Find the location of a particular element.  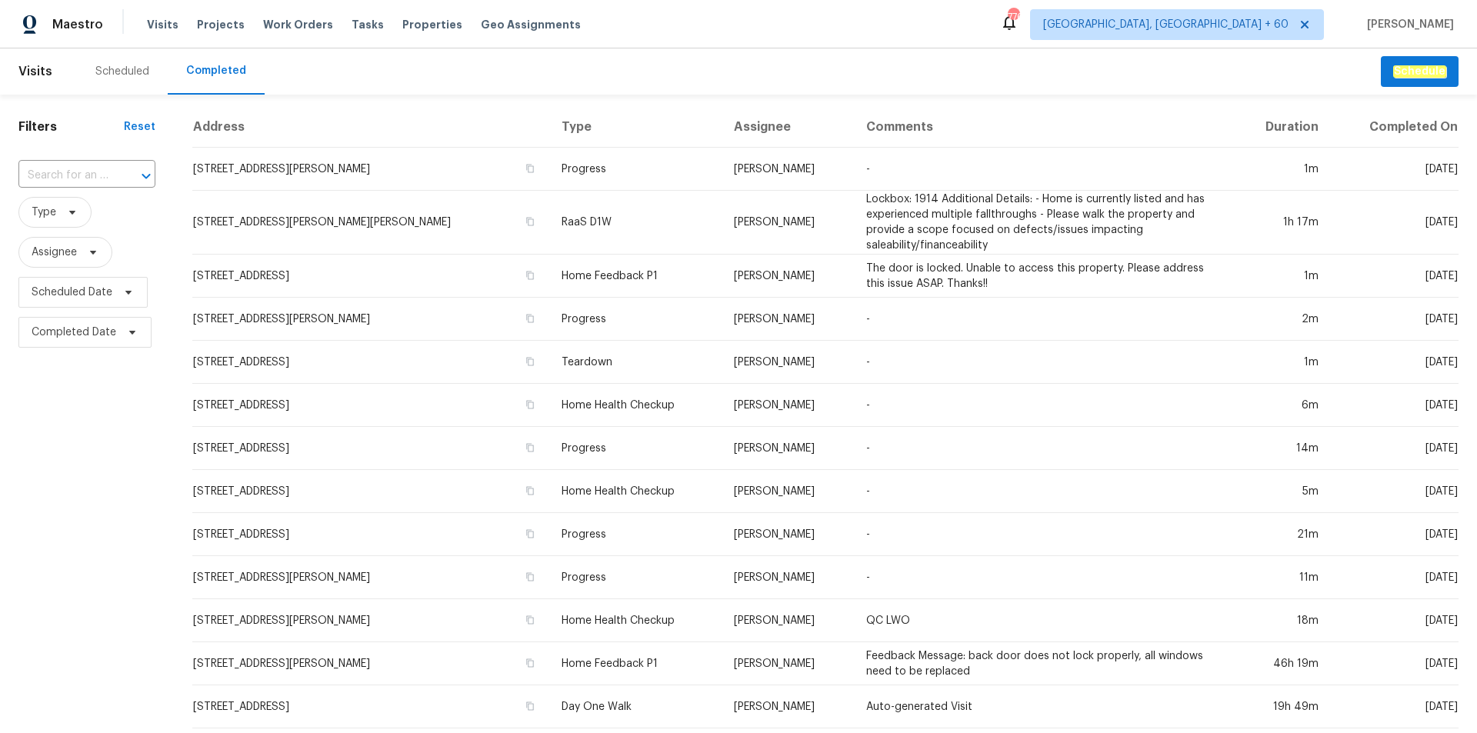

span: Projects is located at coordinates (221, 25).